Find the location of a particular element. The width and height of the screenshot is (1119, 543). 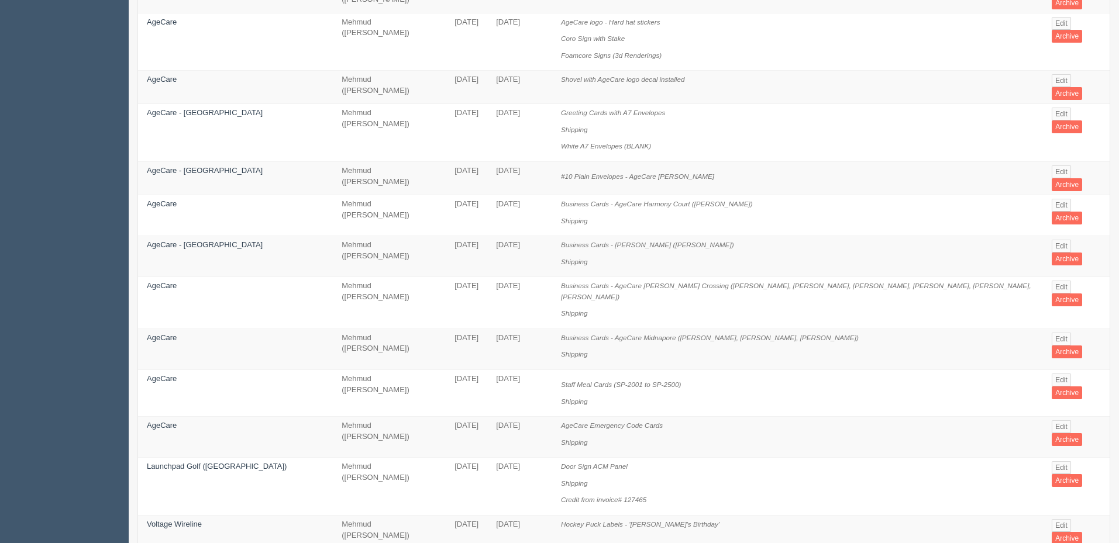

i: White A7 Envelopes (BLANK) is located at coordinates (606, 146).